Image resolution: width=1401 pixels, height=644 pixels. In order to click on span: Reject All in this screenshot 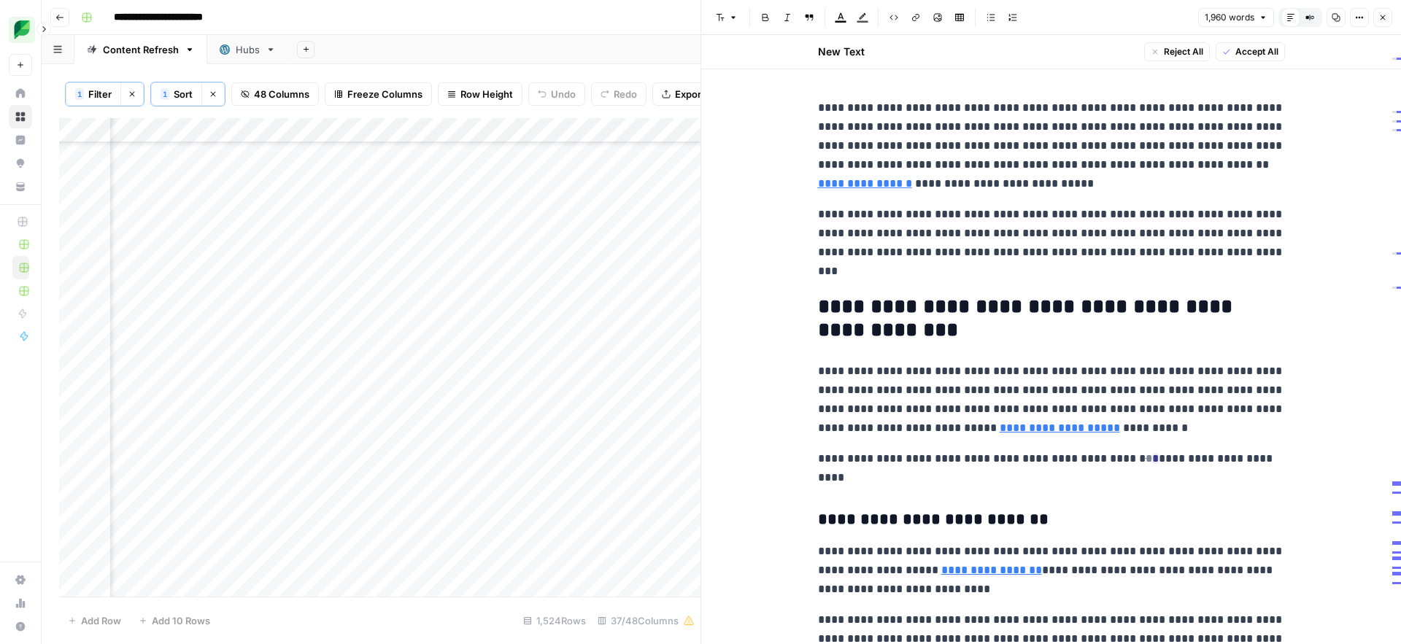, I will do `click(1184, 52)`.